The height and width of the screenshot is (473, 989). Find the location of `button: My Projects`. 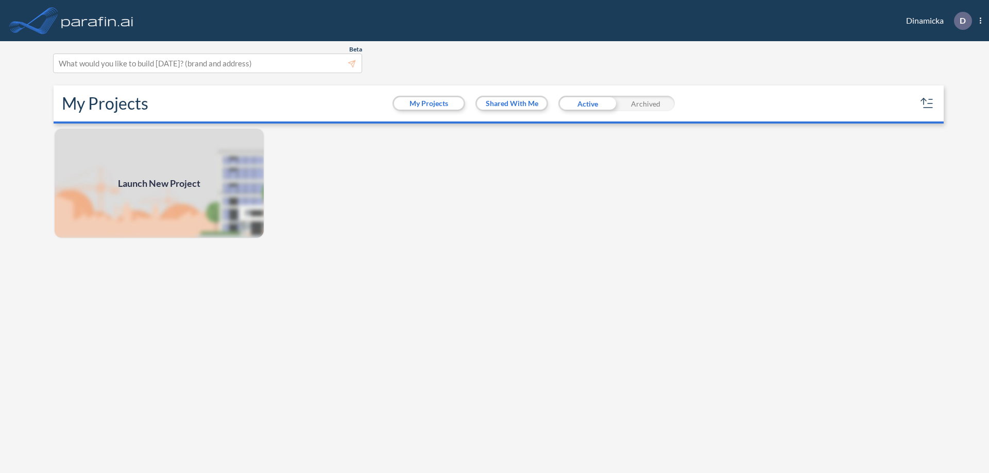

button: My Projects is located at coordinates (429, 104).